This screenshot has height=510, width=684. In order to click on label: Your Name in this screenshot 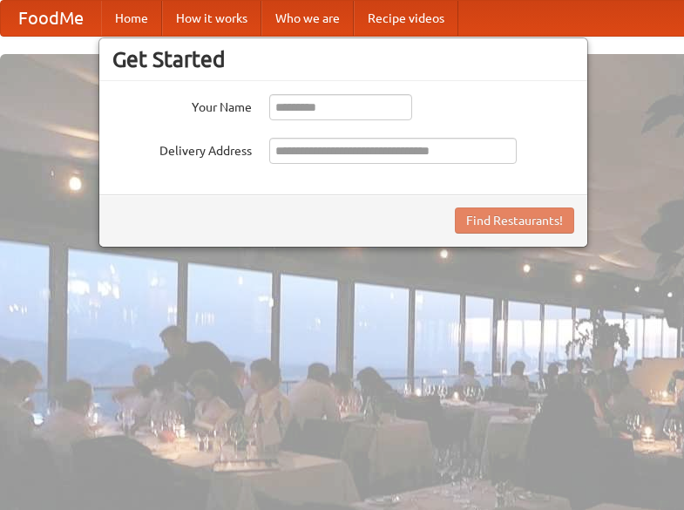, I will do `click(182, 105)`.